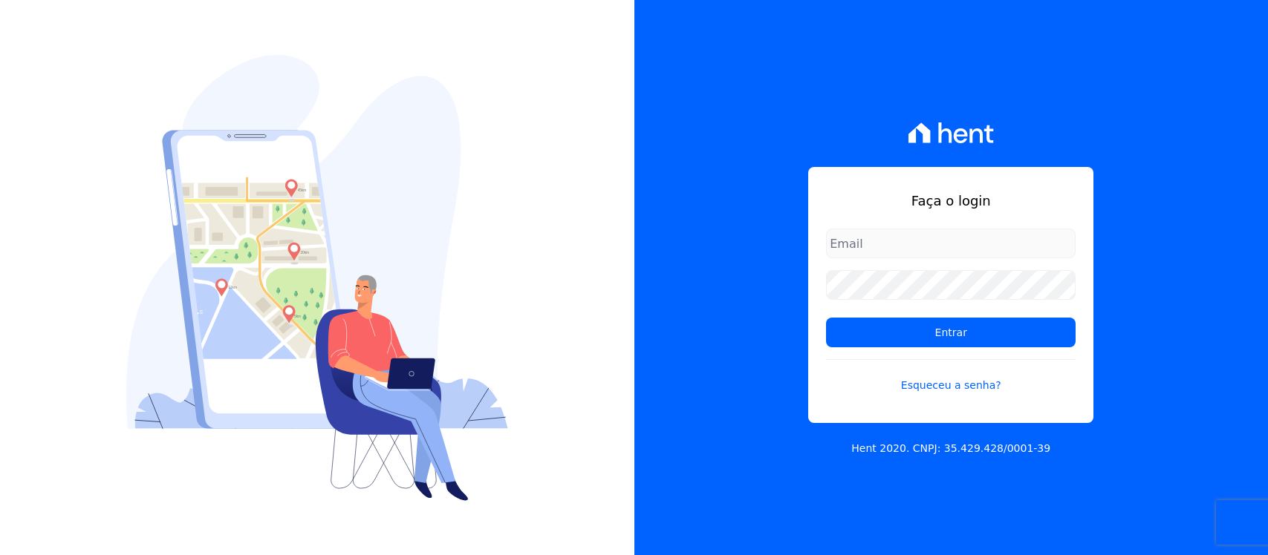 This screenshot has height=555, width=1268. Describe the element at coordinates (951, 201) in the screenshot. I see `h1: Faça o login` at that location.